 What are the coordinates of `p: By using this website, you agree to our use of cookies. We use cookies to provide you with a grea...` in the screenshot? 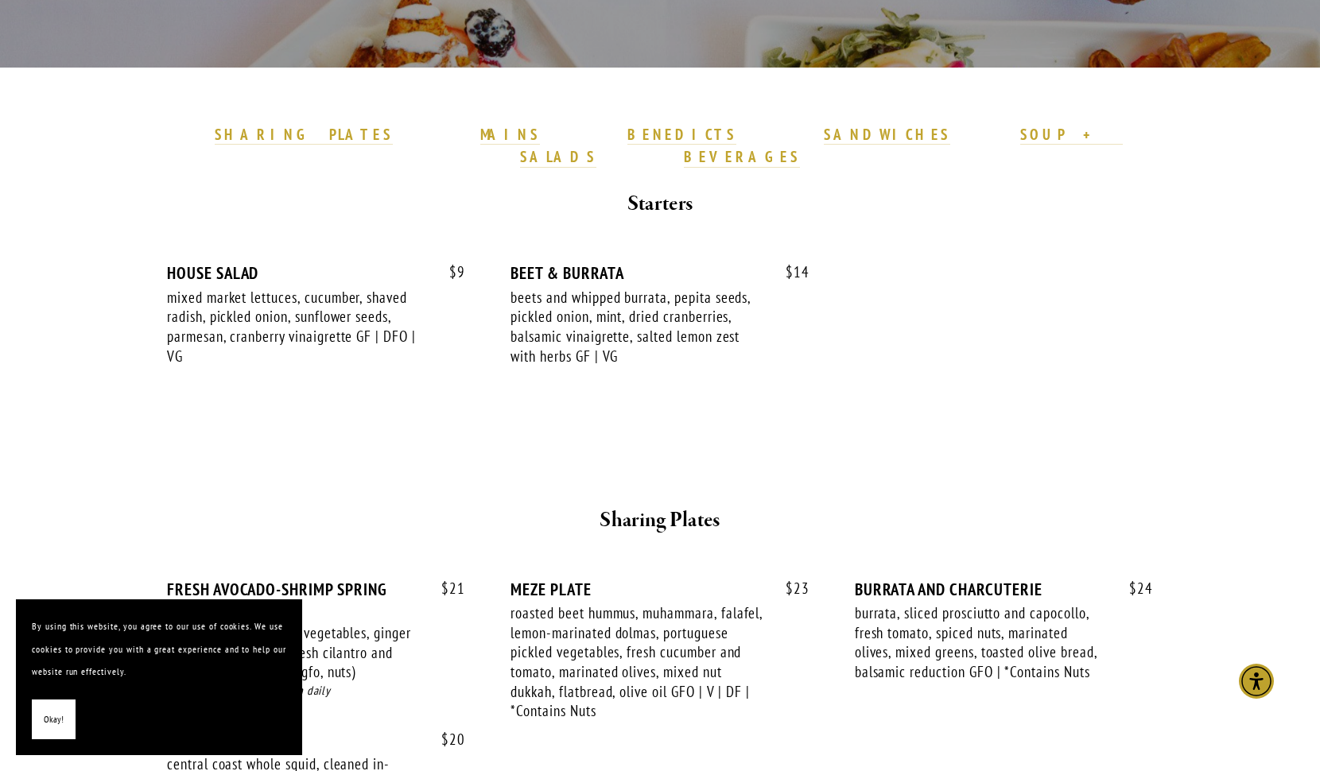 It's located at (159, 650).